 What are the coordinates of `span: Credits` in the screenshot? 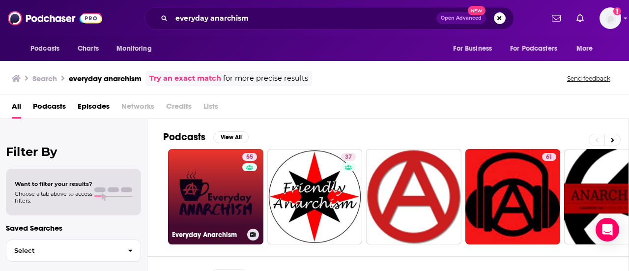 It's located at (179, 108).